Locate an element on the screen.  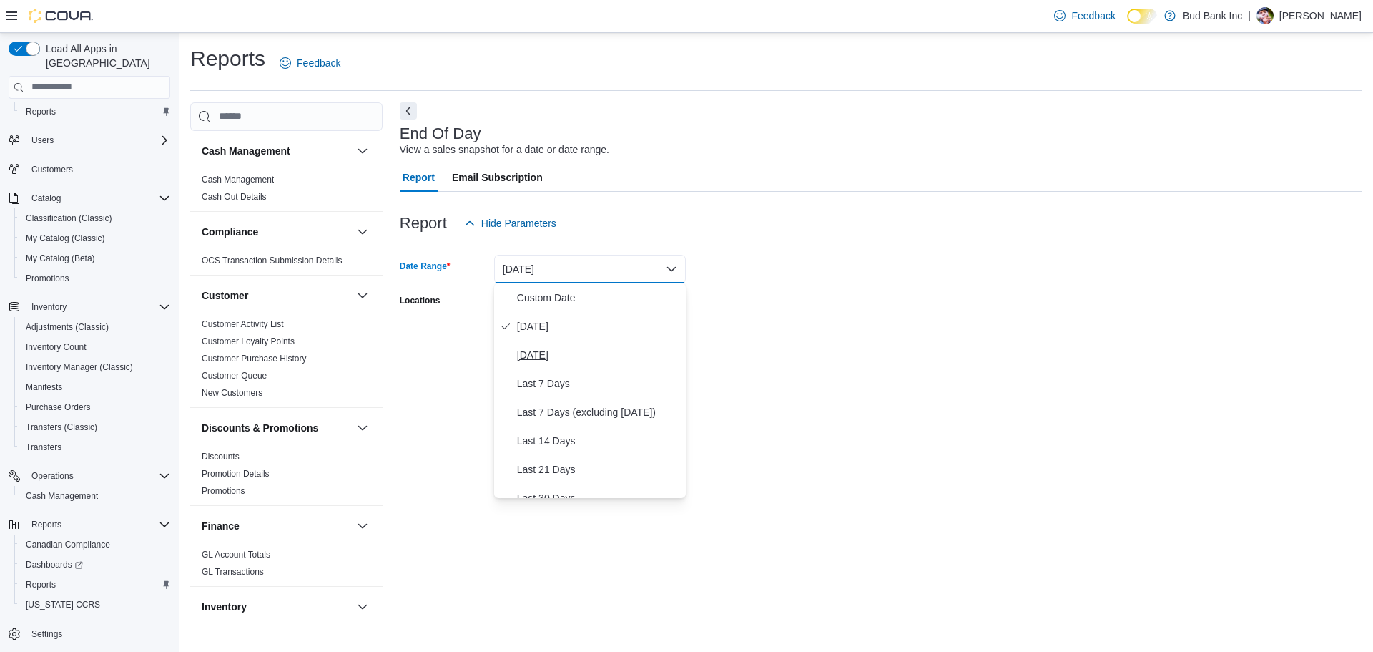
span: Dashboards is located at coordinates (95, 564).